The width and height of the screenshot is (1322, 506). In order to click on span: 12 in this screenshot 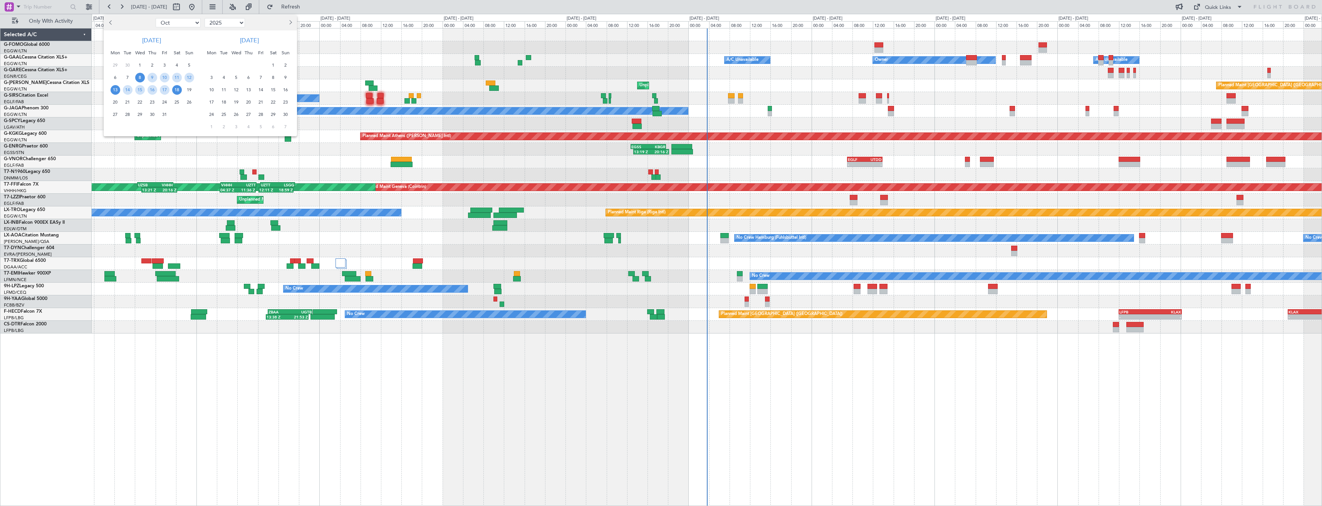, I will do `click(236, 90)`.